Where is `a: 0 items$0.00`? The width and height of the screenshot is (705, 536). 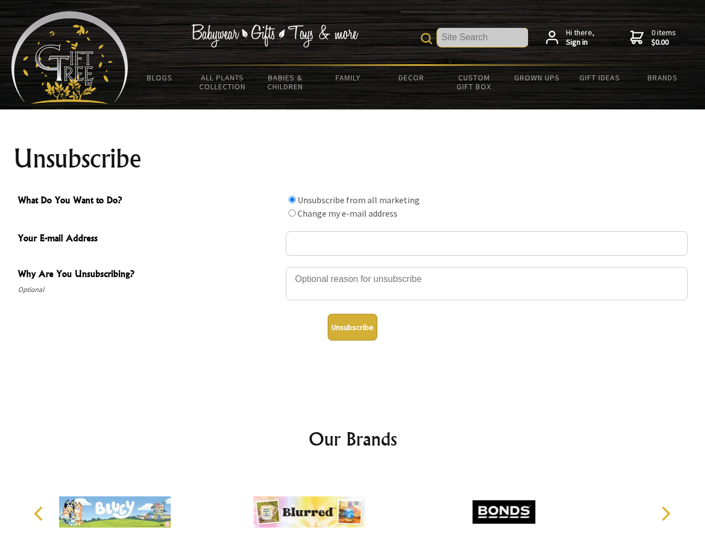 a: 0 items$0.00 is located at coordinates (653, 37).